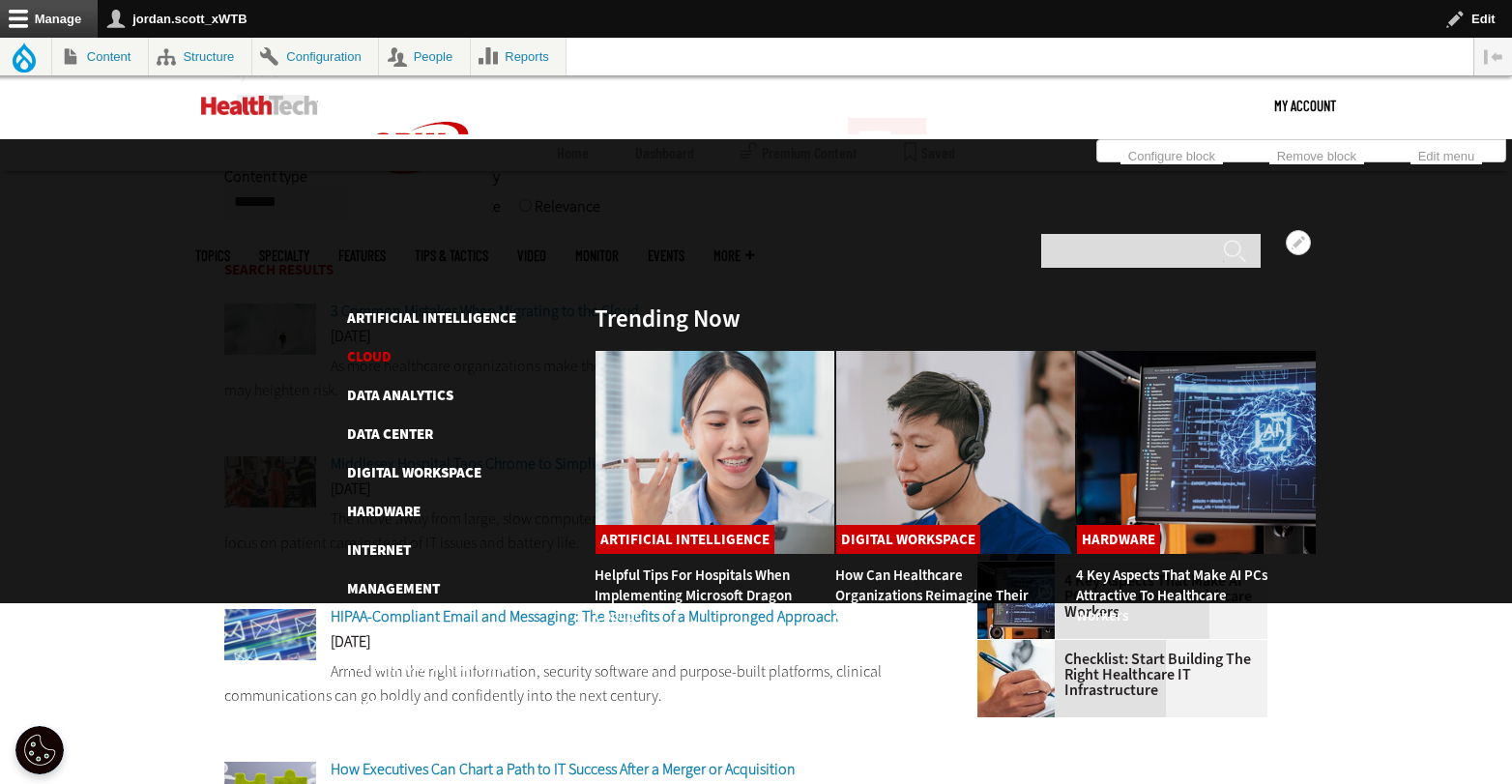  Describe the element at coordinates (563, 768) in the screenshot. I see `span: How Executives Can Chart a Path to IT Success After a Merger or Acquisition` at that location.